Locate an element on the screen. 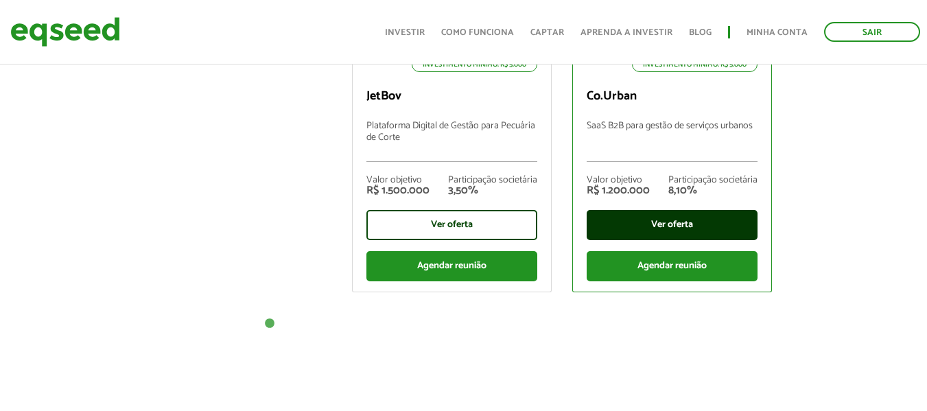 The image size is (927, 411). div: R$ 1.200.000 is located at coordinates (619, 191).